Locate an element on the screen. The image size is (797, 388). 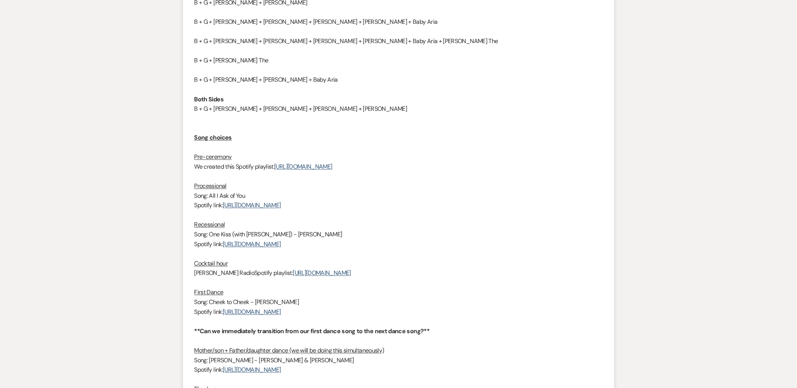
span: Spotify playlist: is located at coordinates (273, 273).